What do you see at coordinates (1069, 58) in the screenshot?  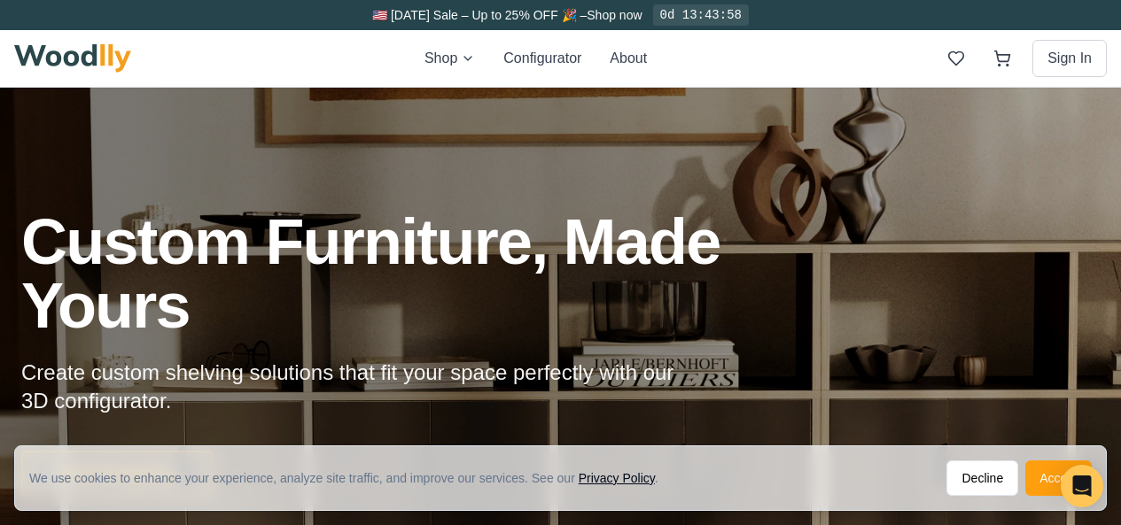 I see `button: Sign In` at bounding box center [1069, 58].